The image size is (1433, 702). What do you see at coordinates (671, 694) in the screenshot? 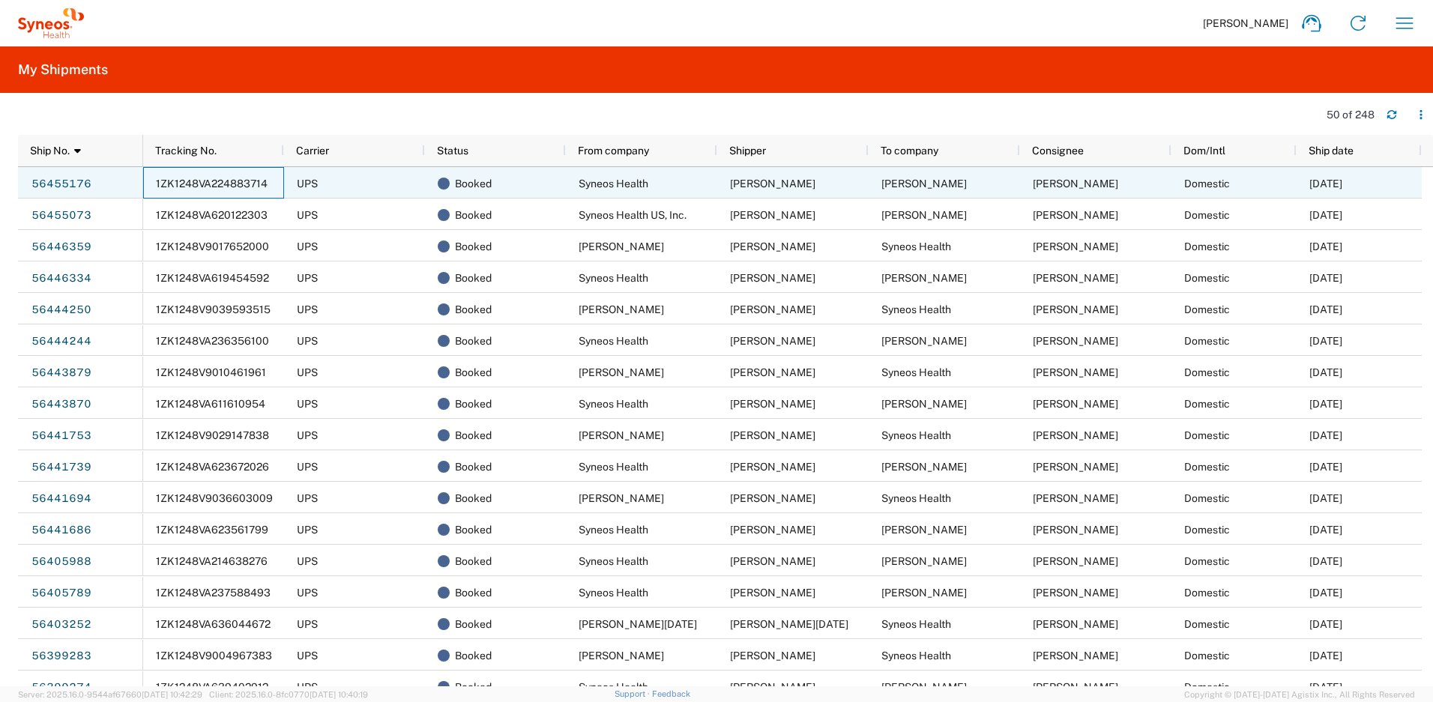
I see `a: Feedback` at bounding box center [671, 694].